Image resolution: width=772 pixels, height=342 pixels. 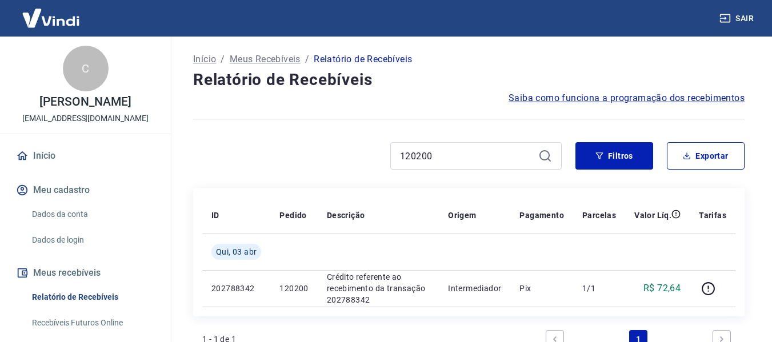 What do you see at coordinates (293, 216) in the screenshot?
I see `p: Pedido` at bounding box center [293, 216].